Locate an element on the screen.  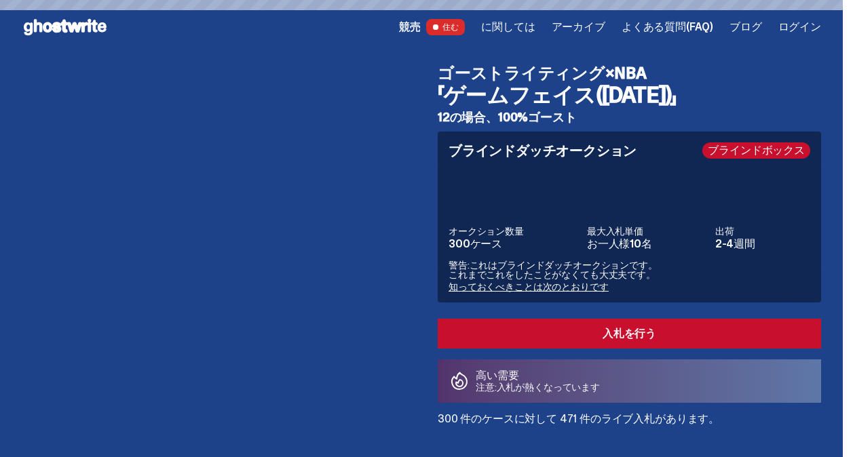
a: 競売 住む is located at coordinates (432, 27).